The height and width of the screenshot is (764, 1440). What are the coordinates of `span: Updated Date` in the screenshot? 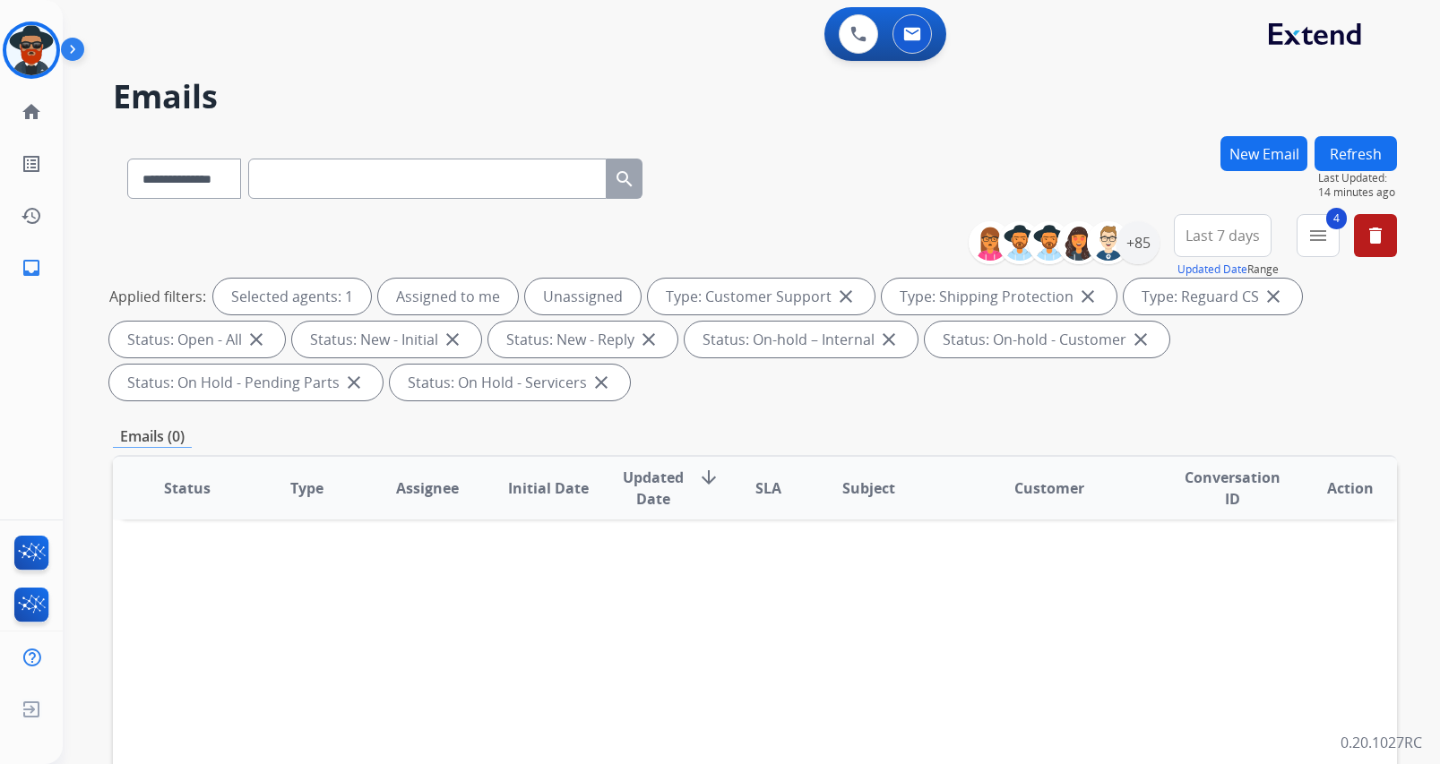 It's located at (653, 488).